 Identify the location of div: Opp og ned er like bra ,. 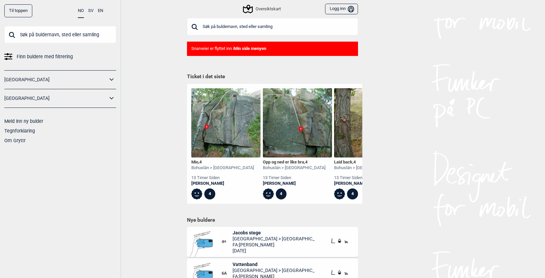
(294, 162).